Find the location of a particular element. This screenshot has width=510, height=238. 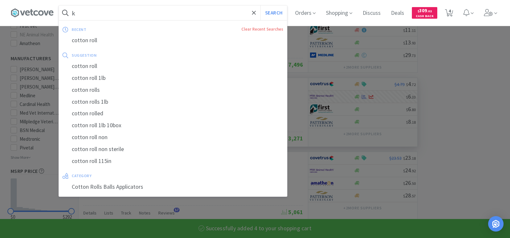

a: Discuss is located at coordinates (371, 13).